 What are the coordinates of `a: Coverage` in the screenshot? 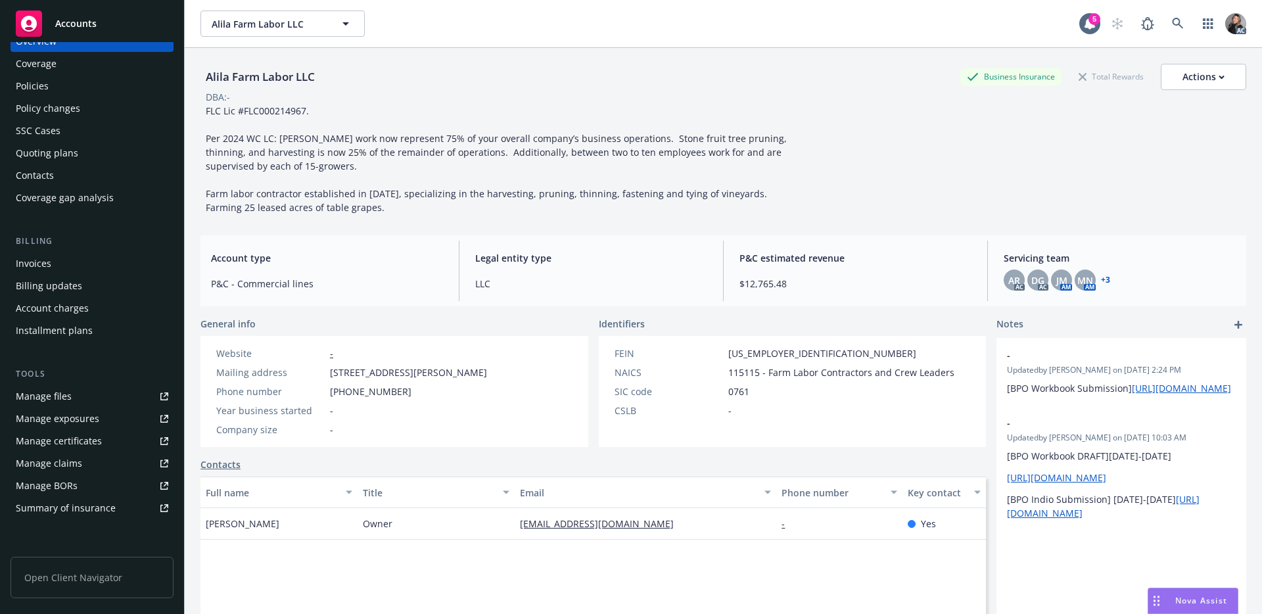 It's located at (92, 64).